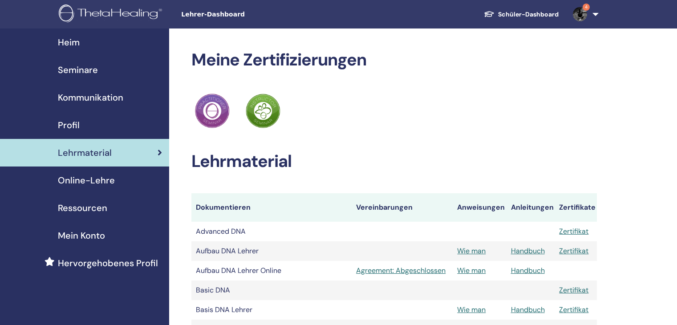  I want to click on span: Ressourcen, so click(82, 208).